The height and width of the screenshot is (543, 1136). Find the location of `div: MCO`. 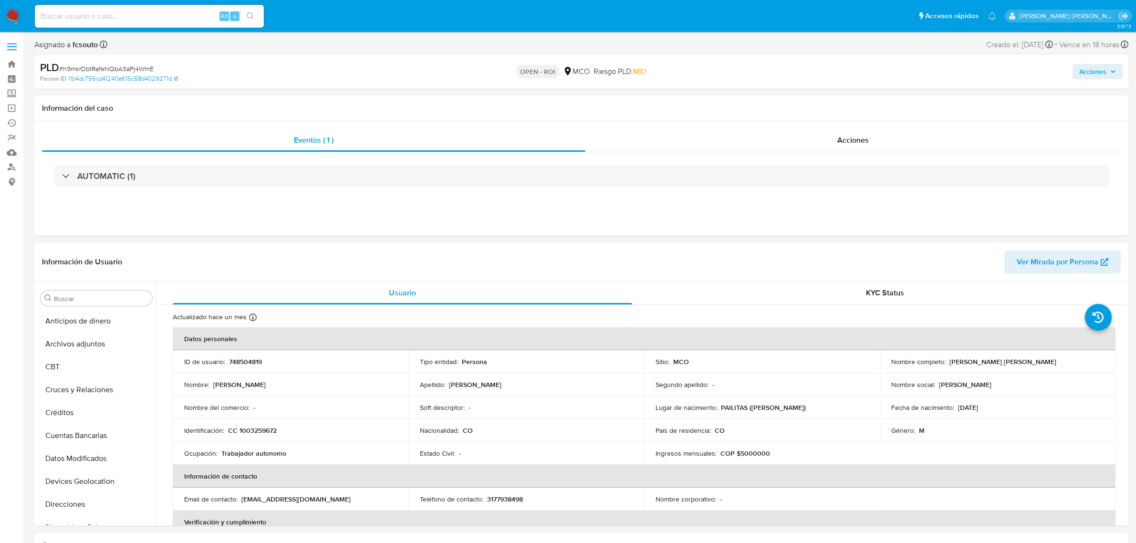

div: MCO is located at coordinates (576, 72).